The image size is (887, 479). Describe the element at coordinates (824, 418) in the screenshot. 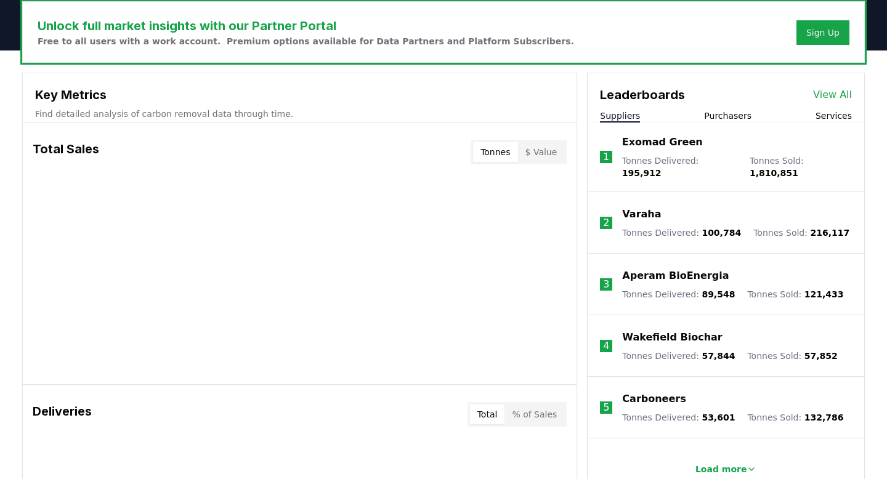

I see `span: 132,786` at that location.